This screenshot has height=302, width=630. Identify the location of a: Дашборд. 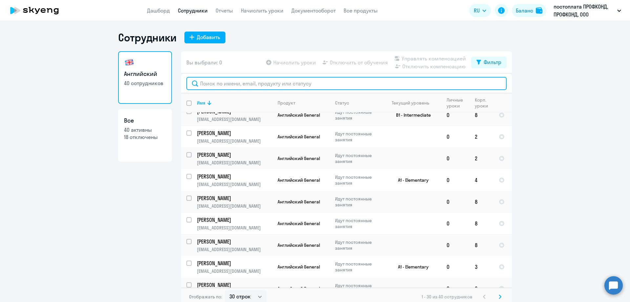
(158, 11).